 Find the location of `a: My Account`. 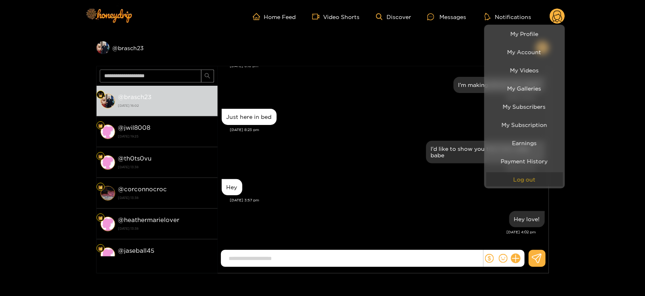

a: My Account is located at coordinates (525, 52).